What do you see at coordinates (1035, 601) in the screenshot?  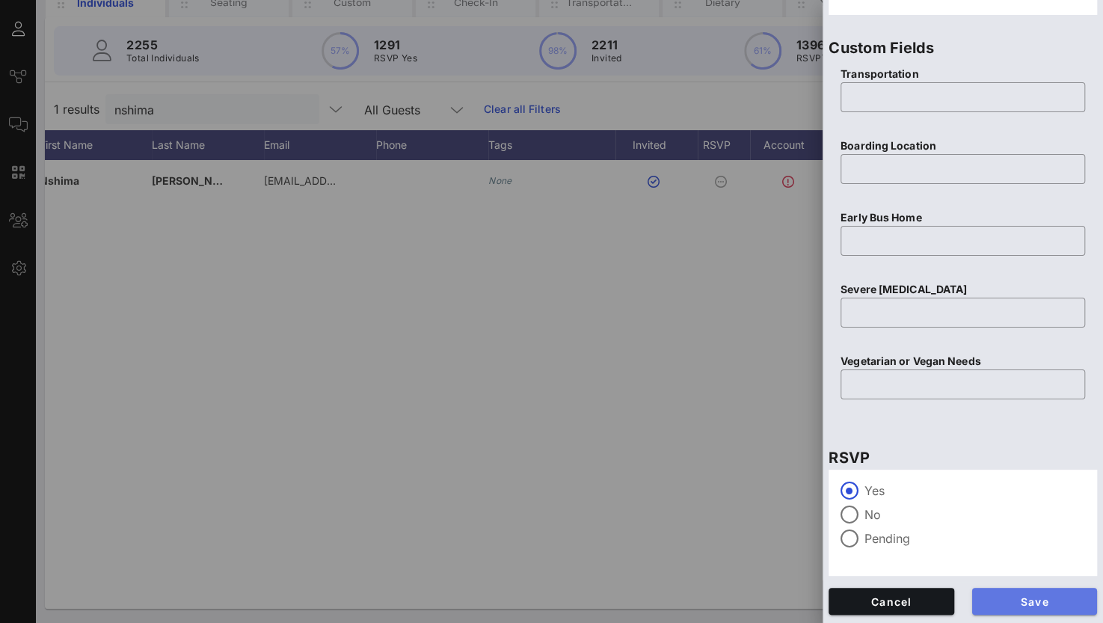 I see `button: Save` at bounding box center [1035, 601].